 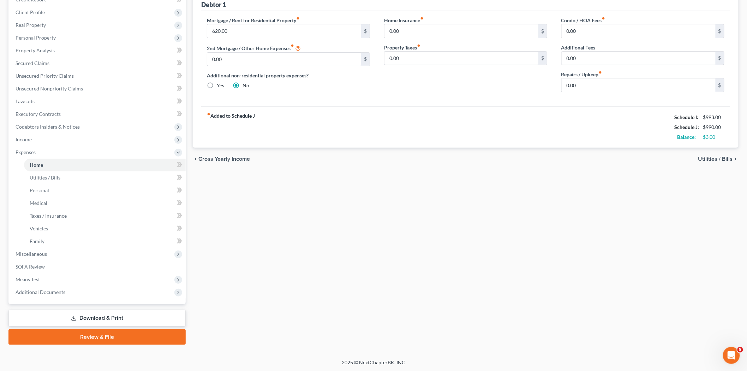 What do you see at coordinates (220, 85) in the screenshot?
I see `label: Yes` at bounding box center [220, 85].